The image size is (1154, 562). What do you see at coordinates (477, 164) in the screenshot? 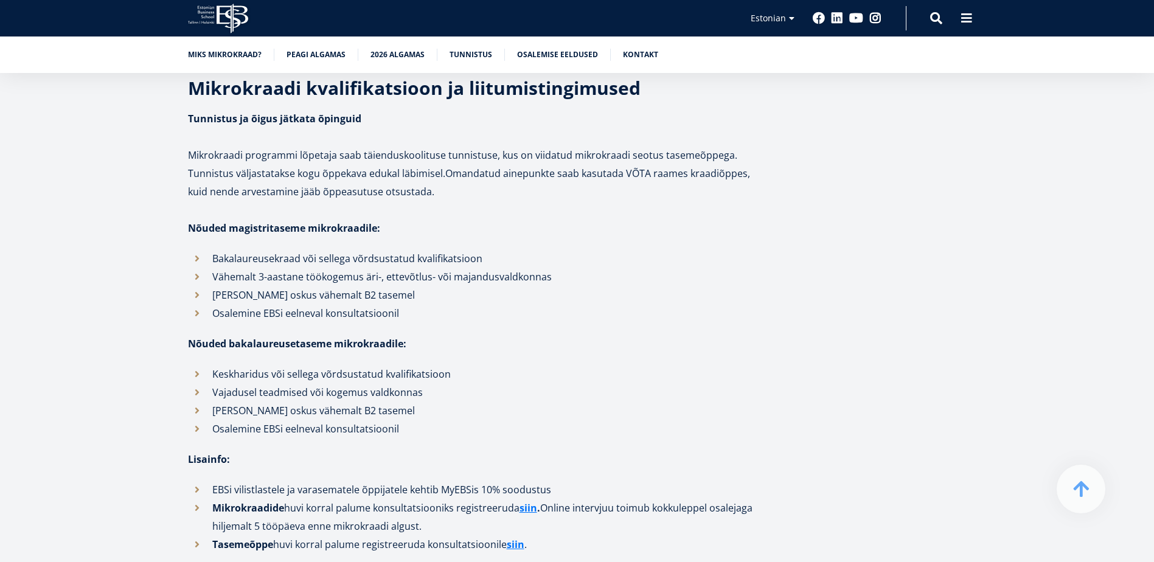
I see `p: Mikrokraadi programmi lõpetaja saab täienduskoolituse tunnistuse, kus on viidatud mikrokraadi seo...` at bounding box center [477, 164].